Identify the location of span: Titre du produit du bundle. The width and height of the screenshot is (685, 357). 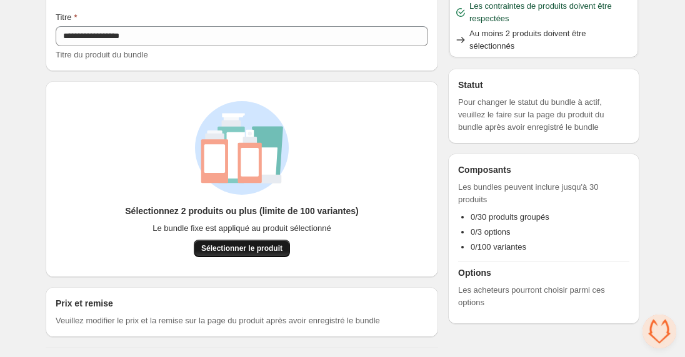
(102, 54).